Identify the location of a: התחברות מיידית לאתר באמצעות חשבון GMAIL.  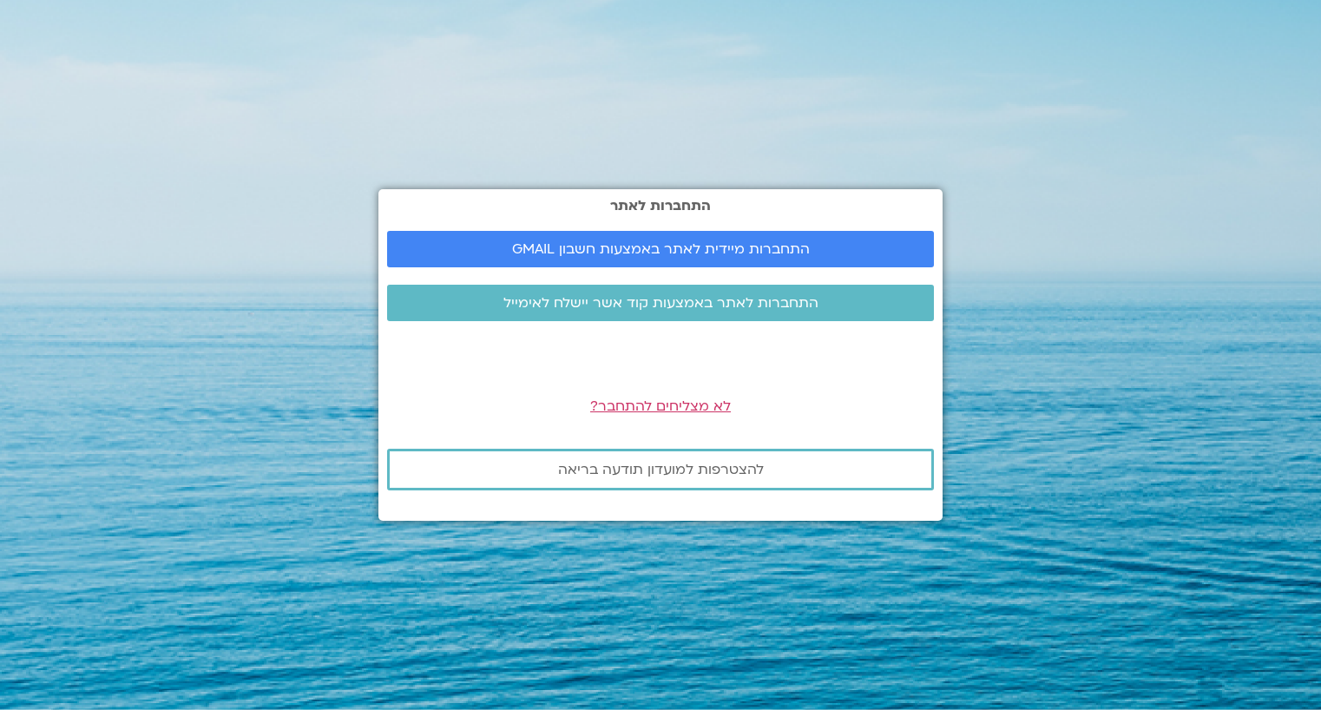
(661, 249).